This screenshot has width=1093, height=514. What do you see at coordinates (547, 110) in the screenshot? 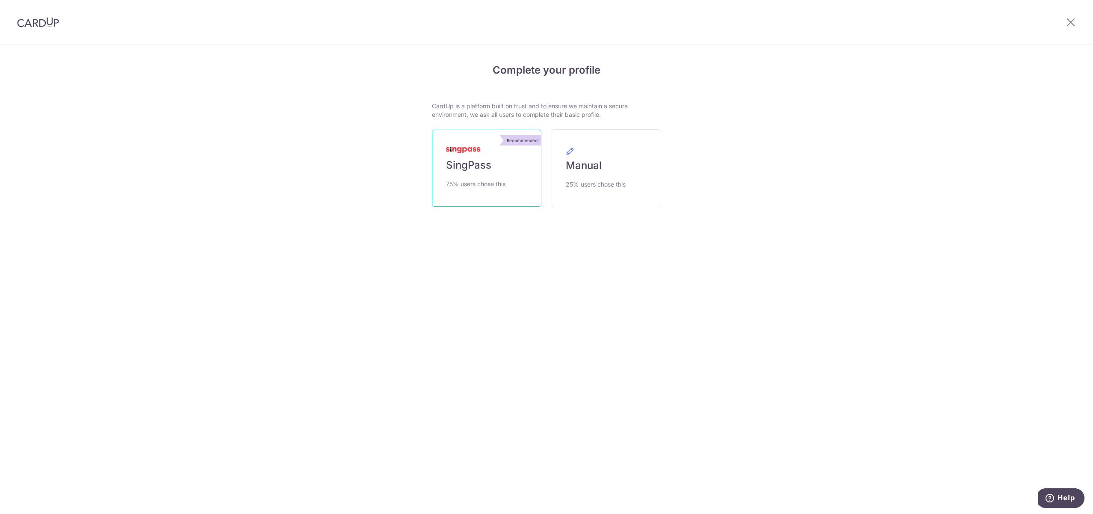
I see `p: CardUp is a platform built on trust and to ensure we maintain a secure environment, we ask all us...` at bounding box center [547, 110].